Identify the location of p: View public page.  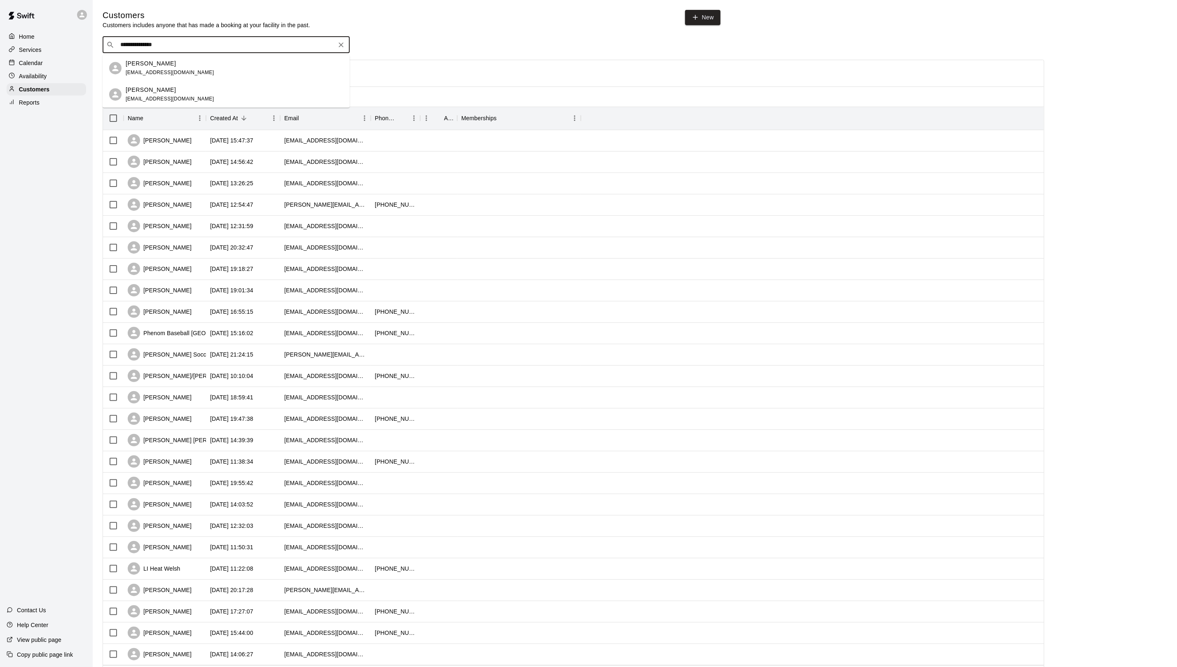
(39, 640).